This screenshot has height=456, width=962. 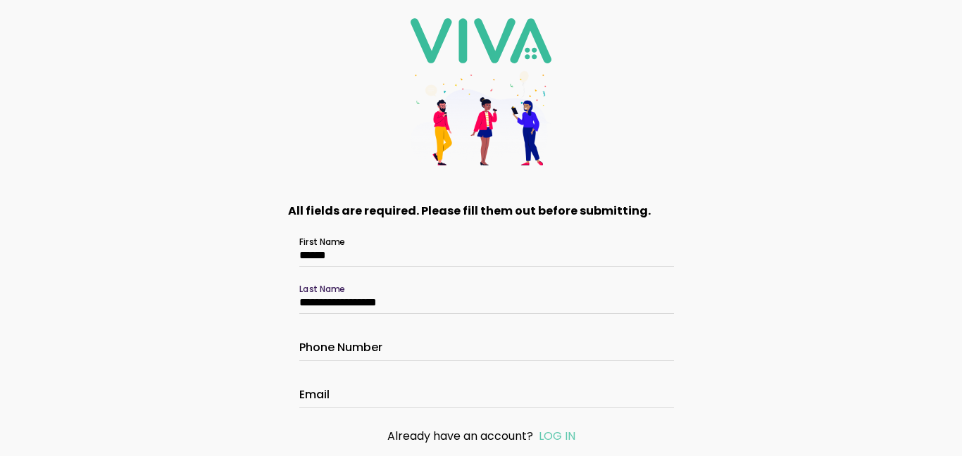 I want to click on a: LOG IN, so click(x=557, y=436).